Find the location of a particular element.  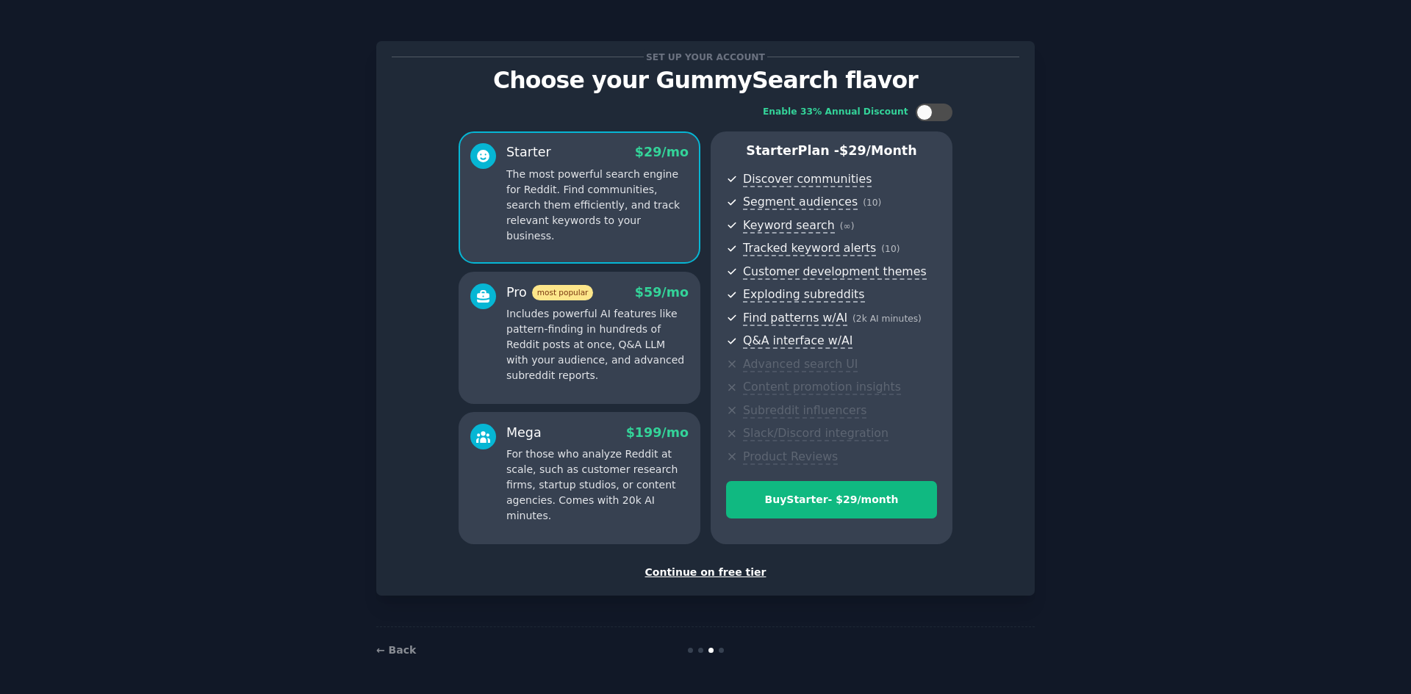

span: Segment audiences is located at coordinates (800, 202).